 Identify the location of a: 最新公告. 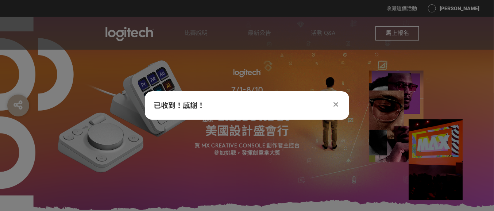
(259, 33).